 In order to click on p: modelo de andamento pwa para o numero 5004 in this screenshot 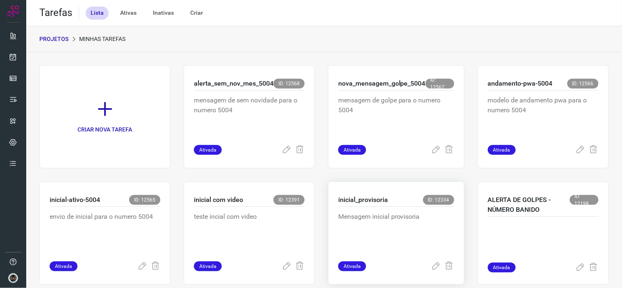, I will do `click(543, 116)`.